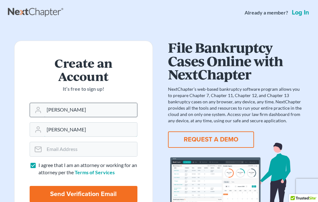 This screenshot has height=202, width=318. I want to click on input: Email Address, so click(90, 149).